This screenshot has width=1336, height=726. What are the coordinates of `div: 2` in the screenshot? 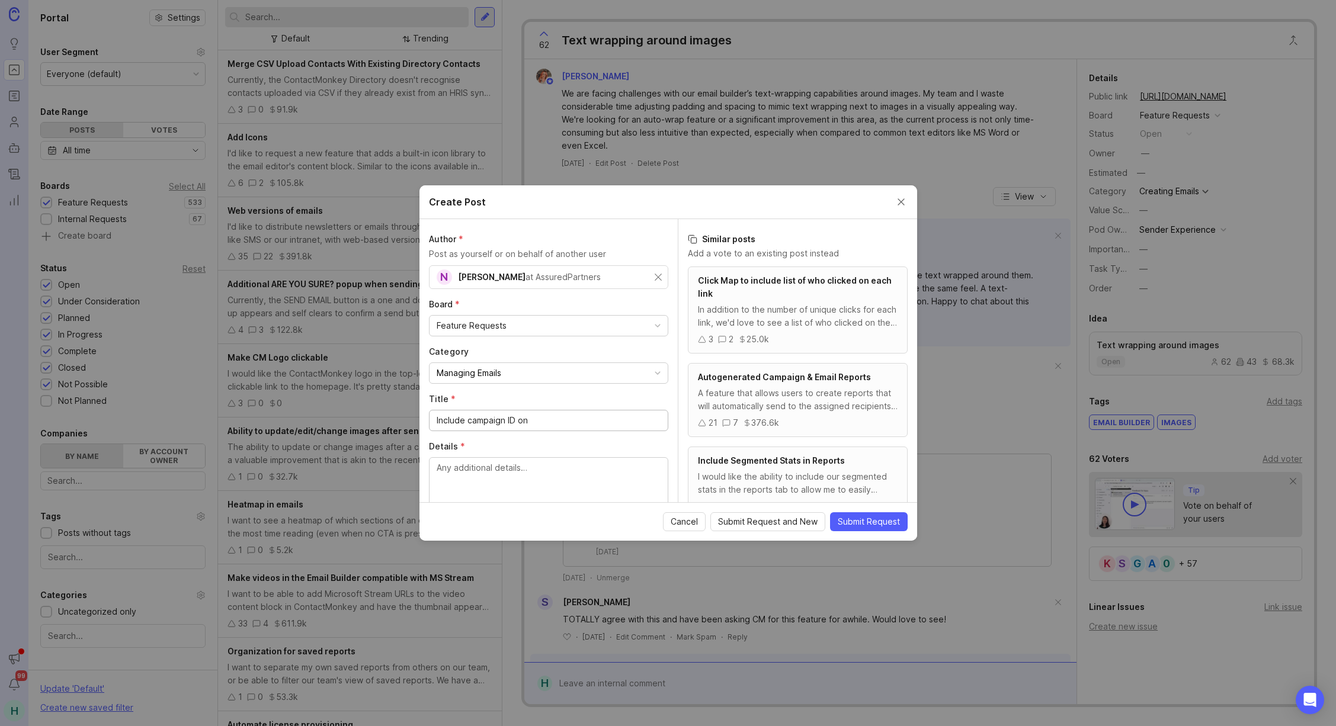 It's located at (731, 339).